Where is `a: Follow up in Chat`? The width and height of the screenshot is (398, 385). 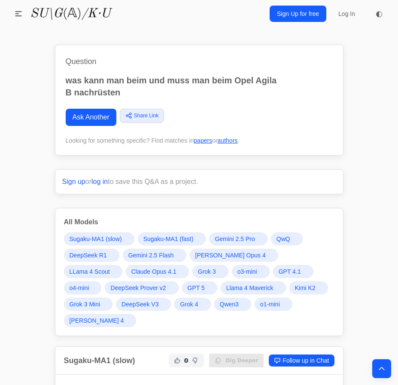 a: Follow up in Chat is located at coordinates (302, 360).